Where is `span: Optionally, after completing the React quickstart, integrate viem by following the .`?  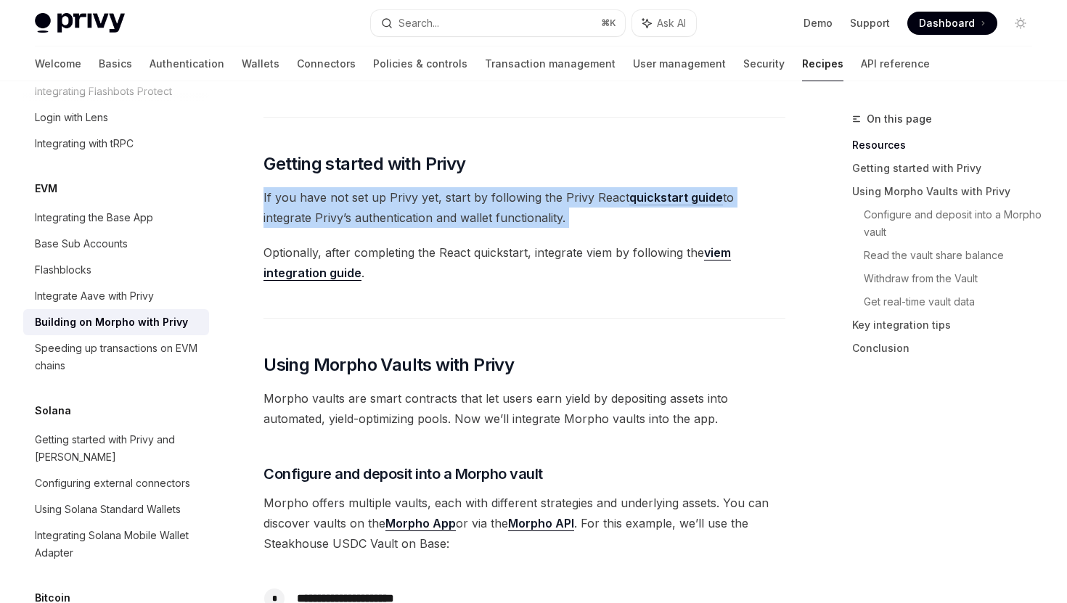
span: Optionally, after completing the React quickstart, integrate viem by following the . is located at coordinates (524, 263).